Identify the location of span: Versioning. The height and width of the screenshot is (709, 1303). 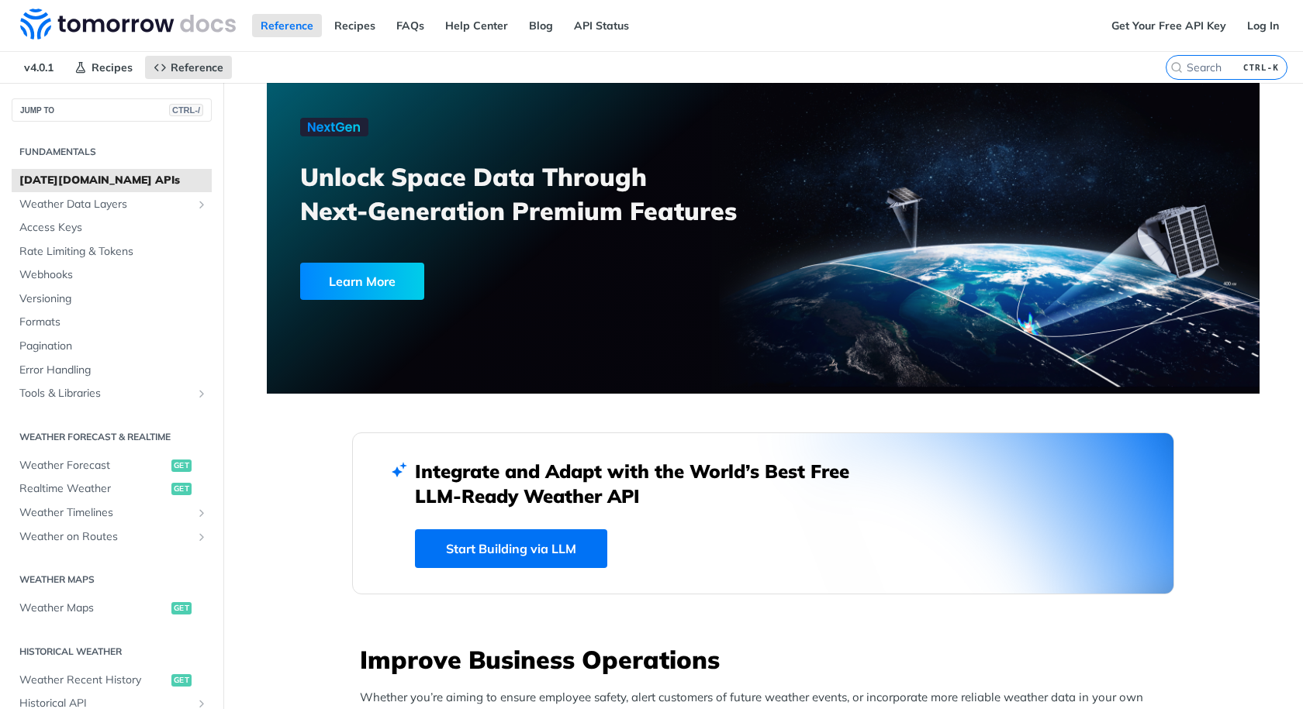
(113, 299).